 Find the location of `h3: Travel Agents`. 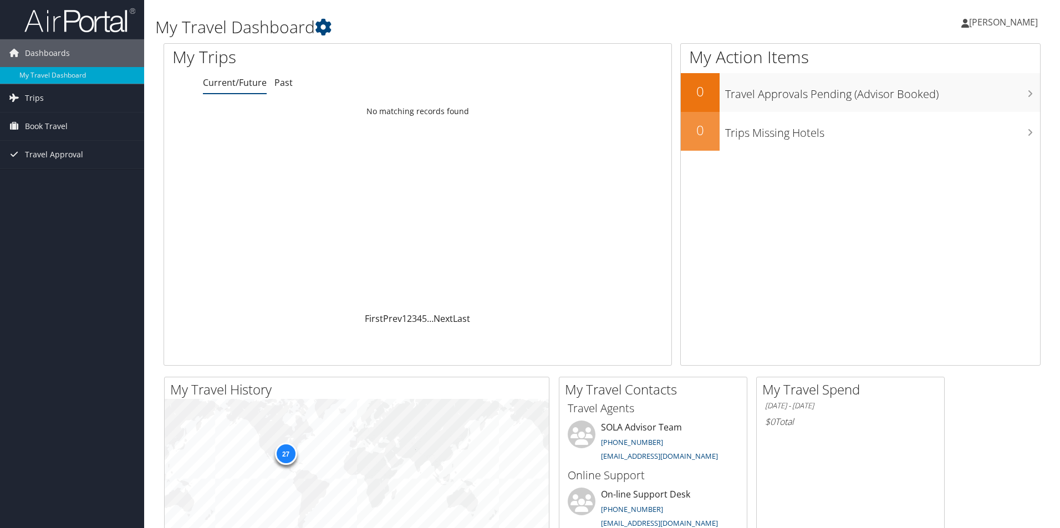

h3: Travel Agents is located at coordinates (653, 409).